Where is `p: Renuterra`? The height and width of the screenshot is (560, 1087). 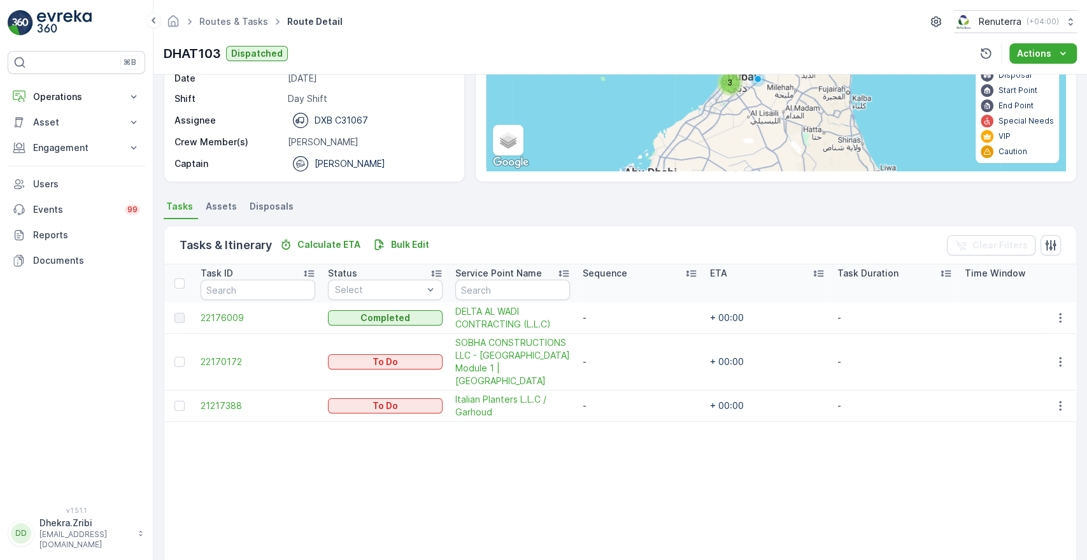 p: Renuterra is located at coordinates (1000, 22).